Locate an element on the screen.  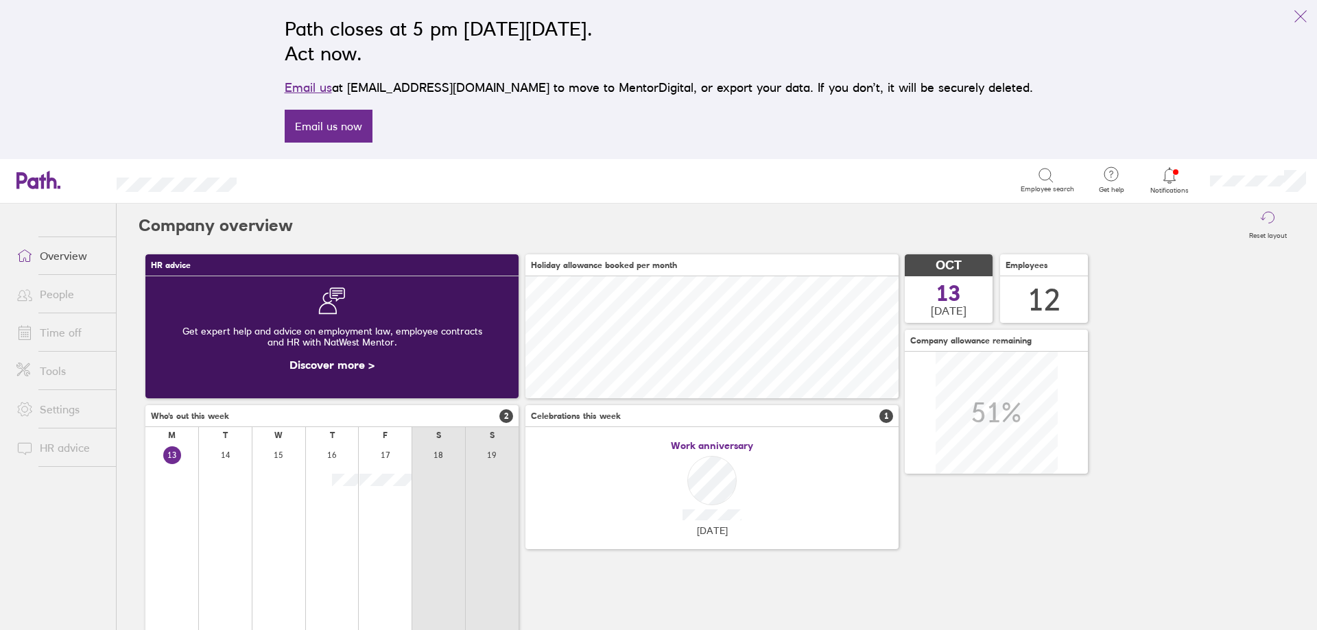
div: Search is located at coordinates (291, 180).